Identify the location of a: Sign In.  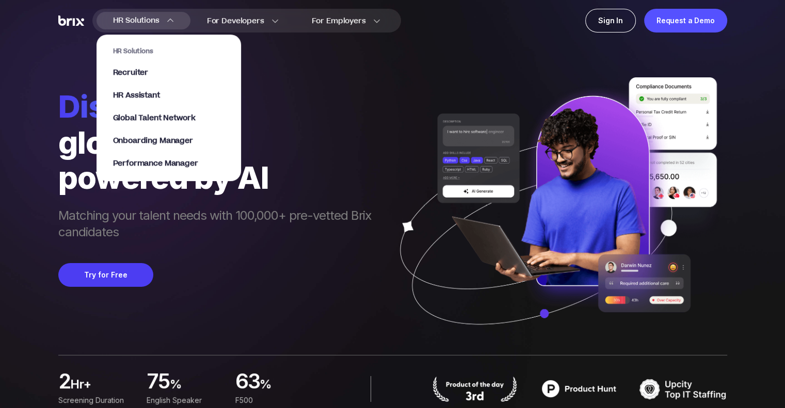
(610, 21).